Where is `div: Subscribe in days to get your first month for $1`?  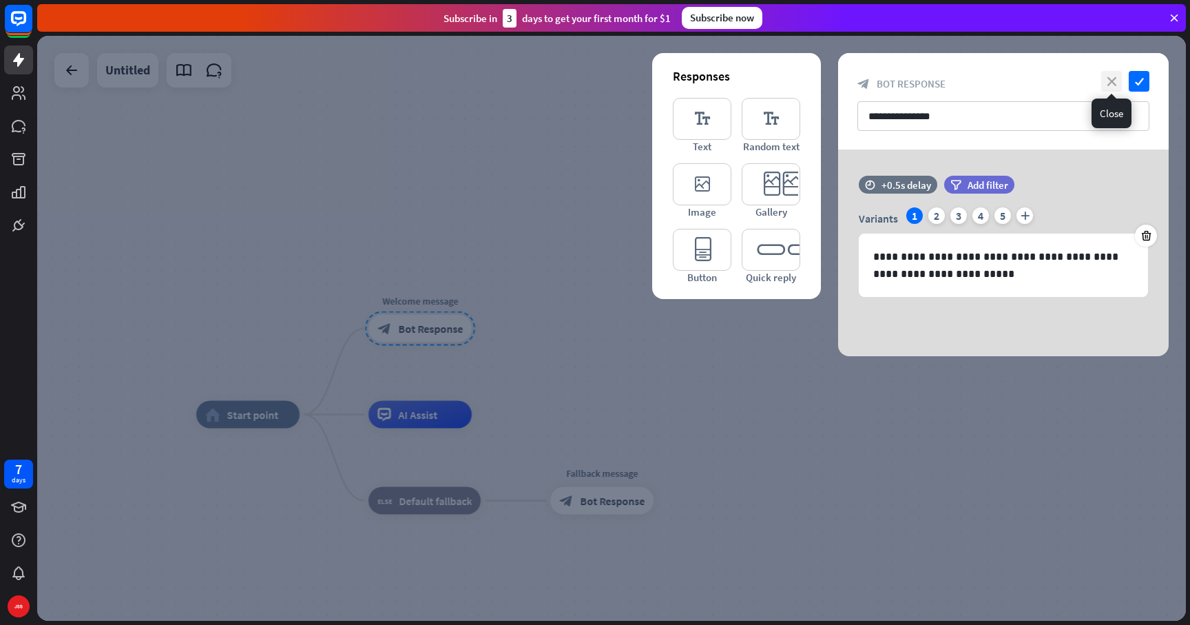
div: Subscribe in days to get your first month for $1 is located at coordinates (557, 18).